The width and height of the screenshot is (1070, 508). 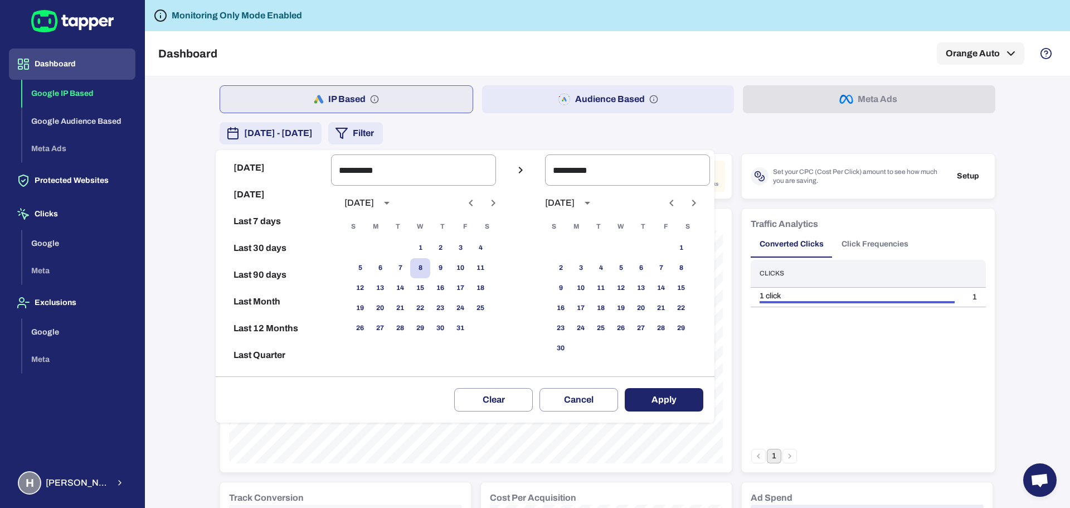 I want to click on button: Last Month, so click(x=273, y=302).